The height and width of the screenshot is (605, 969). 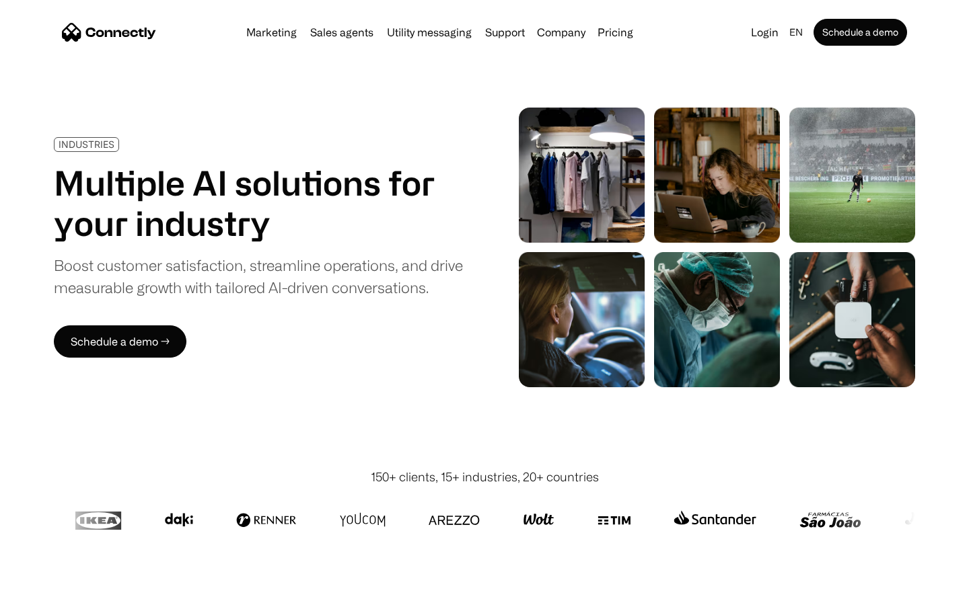 I want to click on h1: Multiple AI solutions for your industry, so click(x=258, y=203).